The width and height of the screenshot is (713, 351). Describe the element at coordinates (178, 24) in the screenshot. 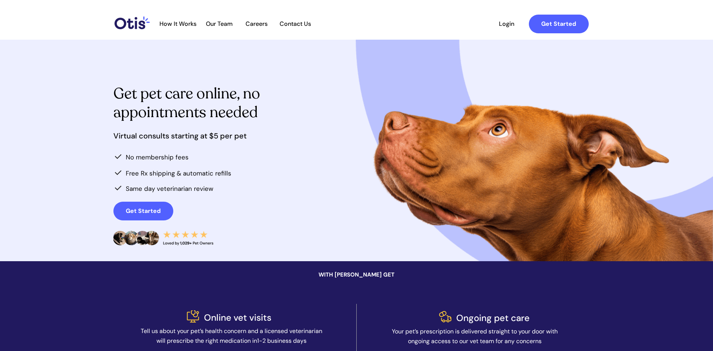

I see `a: How It Works` at that location.